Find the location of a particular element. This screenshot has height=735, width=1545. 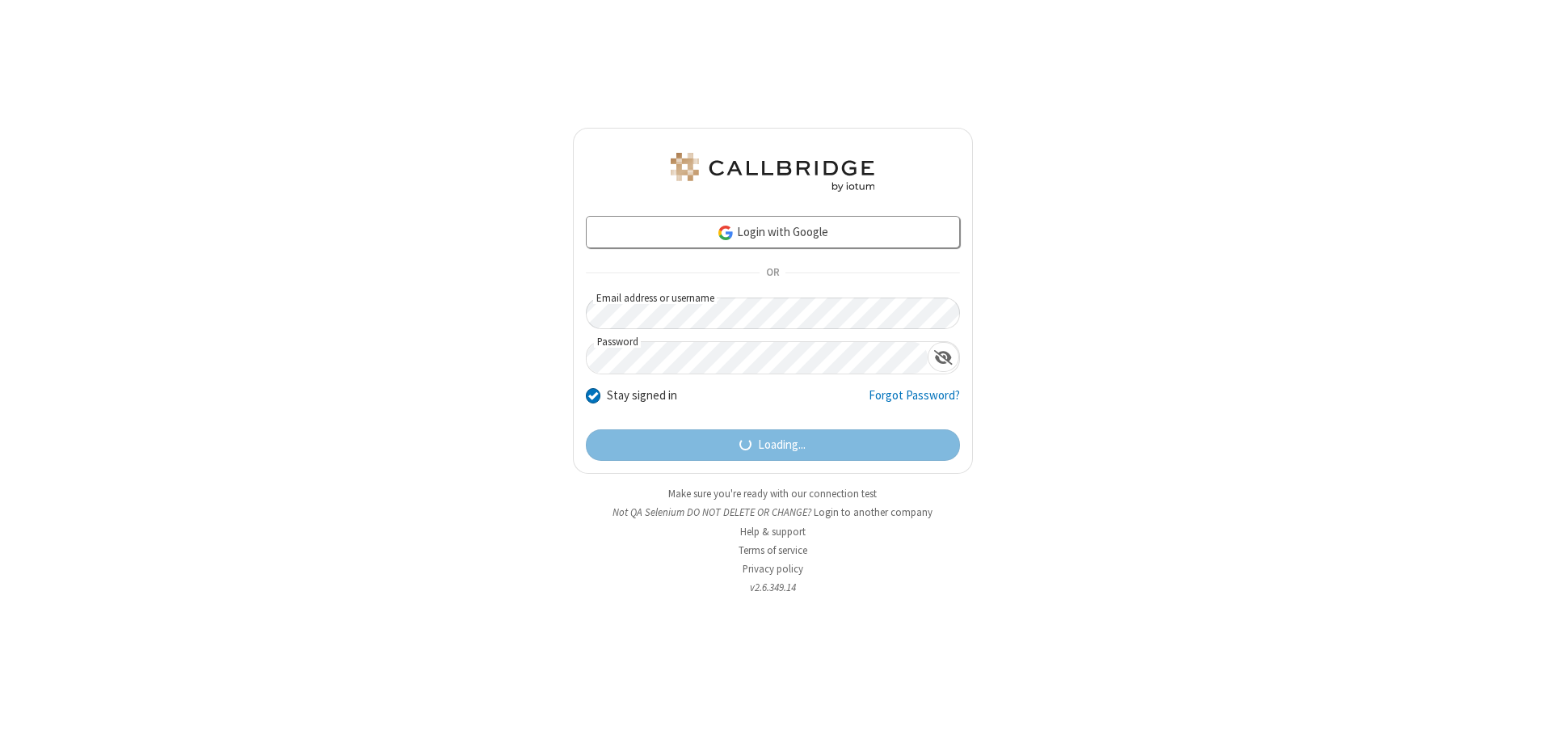

li: Not QA Selenium DO NOT DELETE OR CHANGE? is located at coordinates (773, 511).